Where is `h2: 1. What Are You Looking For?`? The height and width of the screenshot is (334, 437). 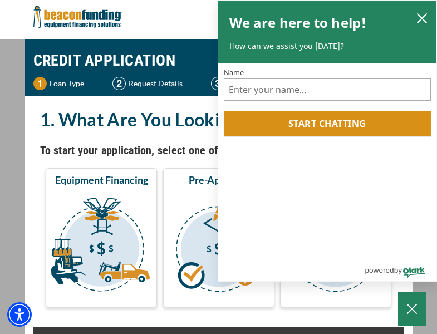 h2: 1. What Are You Looking For? is located at coordinates (219, 120).